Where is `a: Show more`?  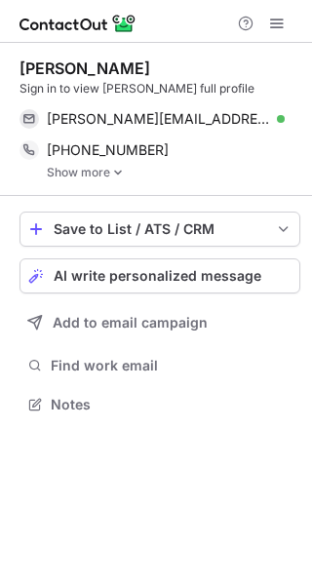
a: Show more is located at coordinates (174, 173).